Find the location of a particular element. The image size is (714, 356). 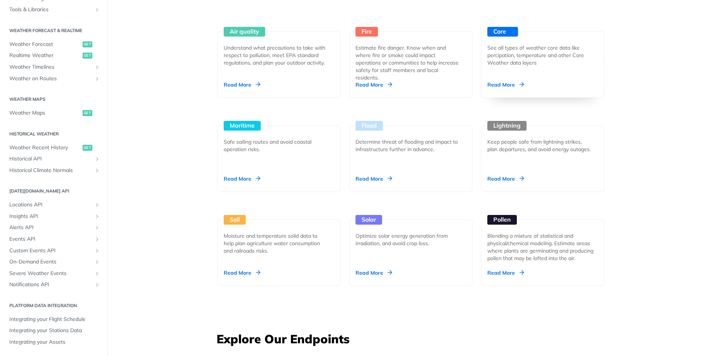

button: Show subpages for Historical API is located at coordinates (97, 159).